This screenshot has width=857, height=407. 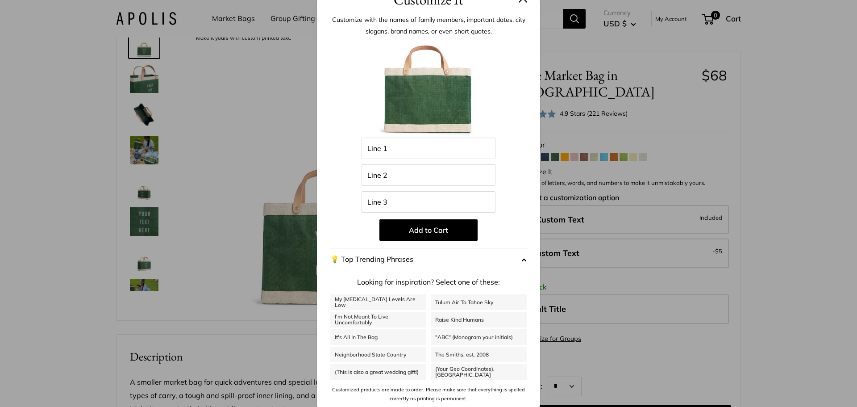 What do you see at coordinates (378, 372) in the screenshot?
I see `a: (This is also a great wedding gift!)` at bounding box center [378, 372].